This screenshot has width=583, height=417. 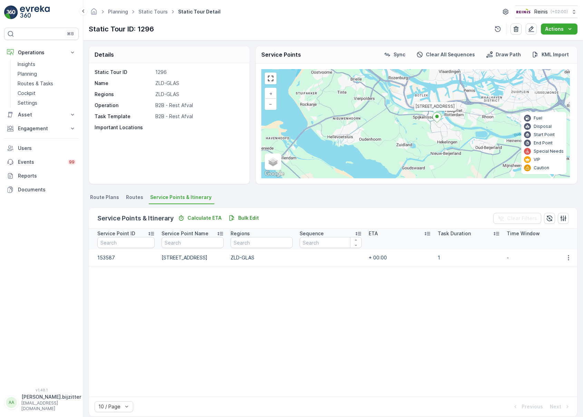 I want to click on div: AA, so click(x=11, y=402).